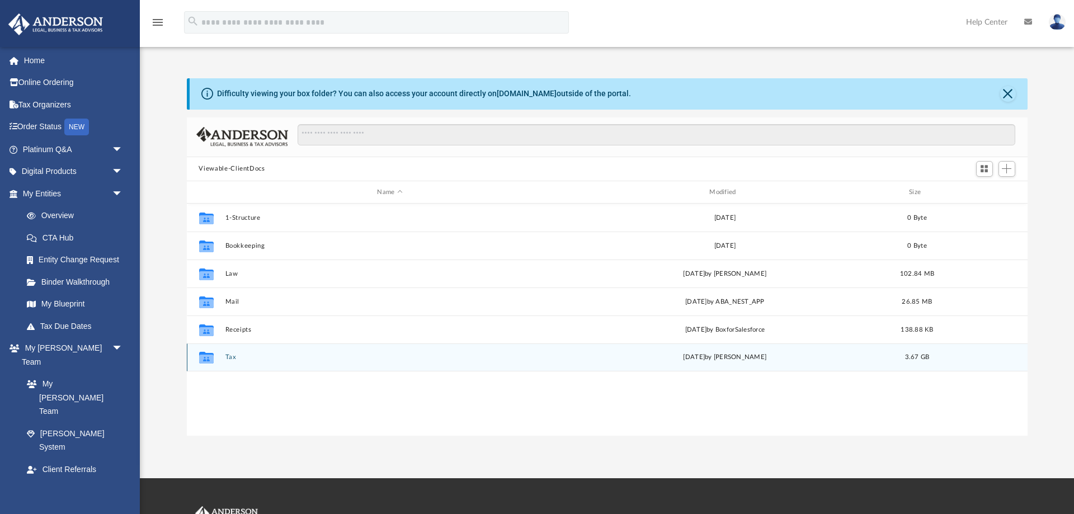  Describe the element at coordinates (74, 149) in the screenshot. I see `a: Platinum Q&Aarrow_drop_down` at that location.